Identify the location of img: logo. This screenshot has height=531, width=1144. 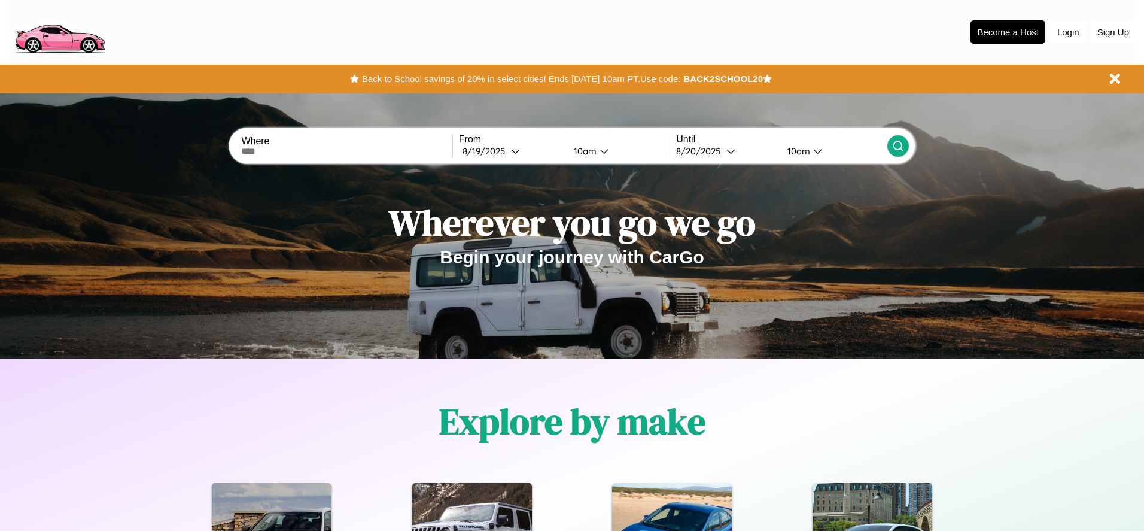
(59, 31).